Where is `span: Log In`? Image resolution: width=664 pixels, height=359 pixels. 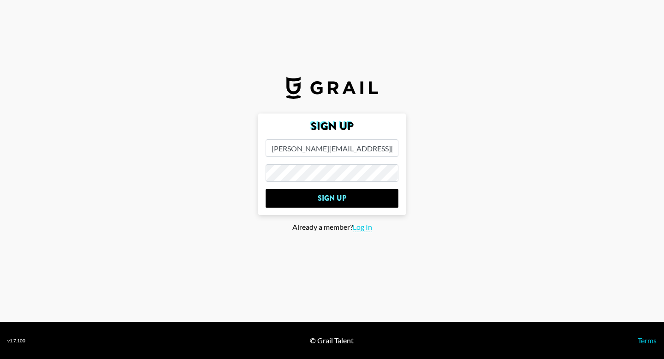 span: Log In is located at coordinates (362, 227).